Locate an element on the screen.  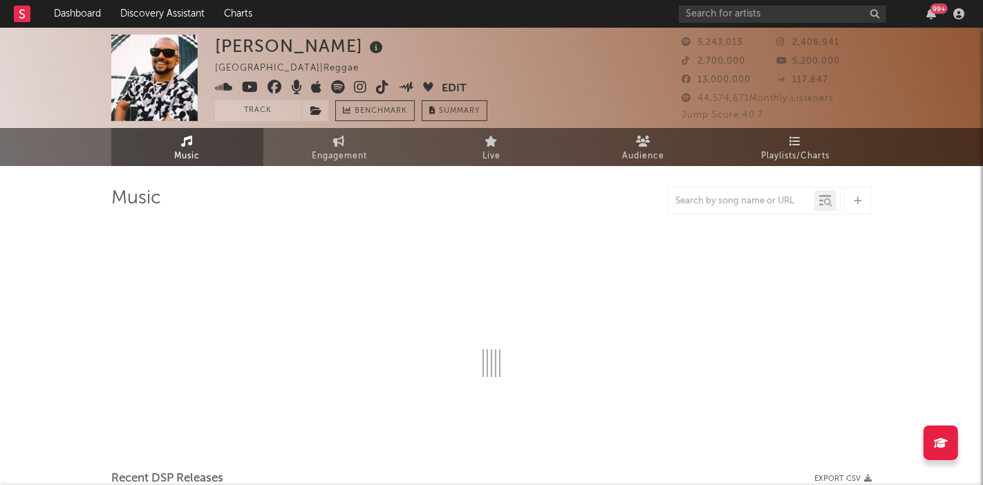
a: Audience is located at coordinates (644, 147).